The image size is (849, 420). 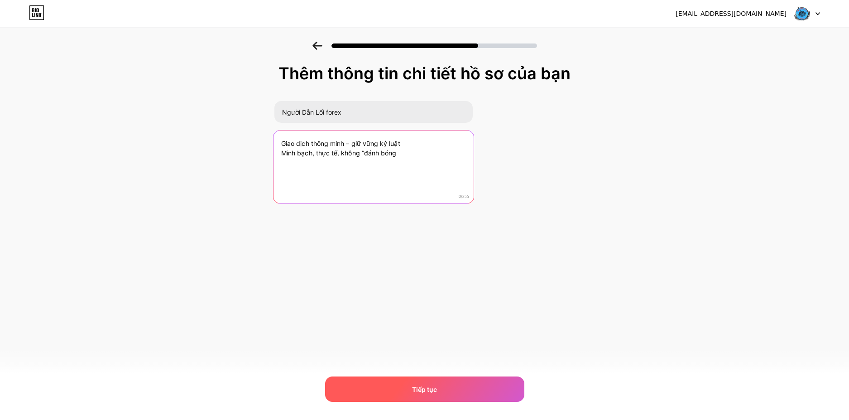 What do you see at coordinates (802, 14) in the screenshot?
I see `img: nguoidanloiforex` at bounding box center [802, 14].